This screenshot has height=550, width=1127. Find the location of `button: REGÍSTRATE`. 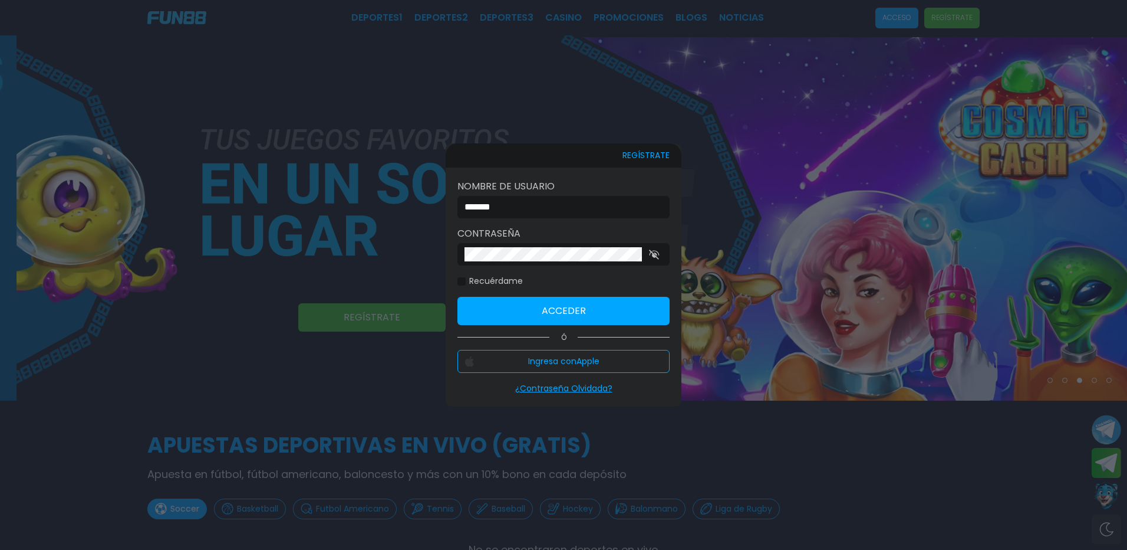

button: REGÍSTRATE is located at coordinates (646, 155).